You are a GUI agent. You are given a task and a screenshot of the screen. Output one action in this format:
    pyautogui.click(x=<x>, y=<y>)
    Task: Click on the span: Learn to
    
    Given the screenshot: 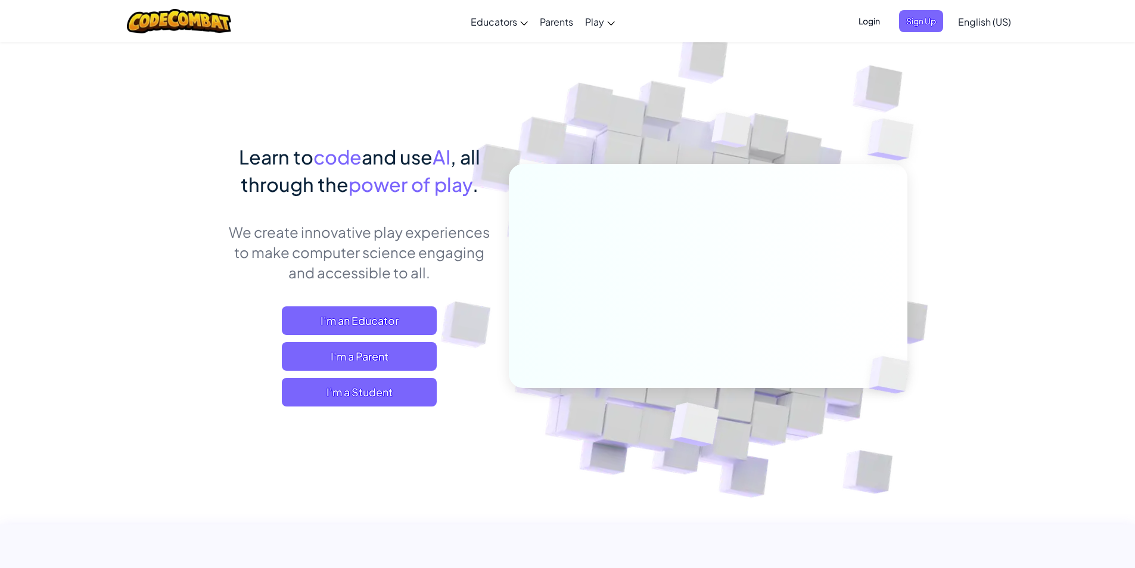 What is the action you would take?
    pyautogui.click(x=276, y=157)
    